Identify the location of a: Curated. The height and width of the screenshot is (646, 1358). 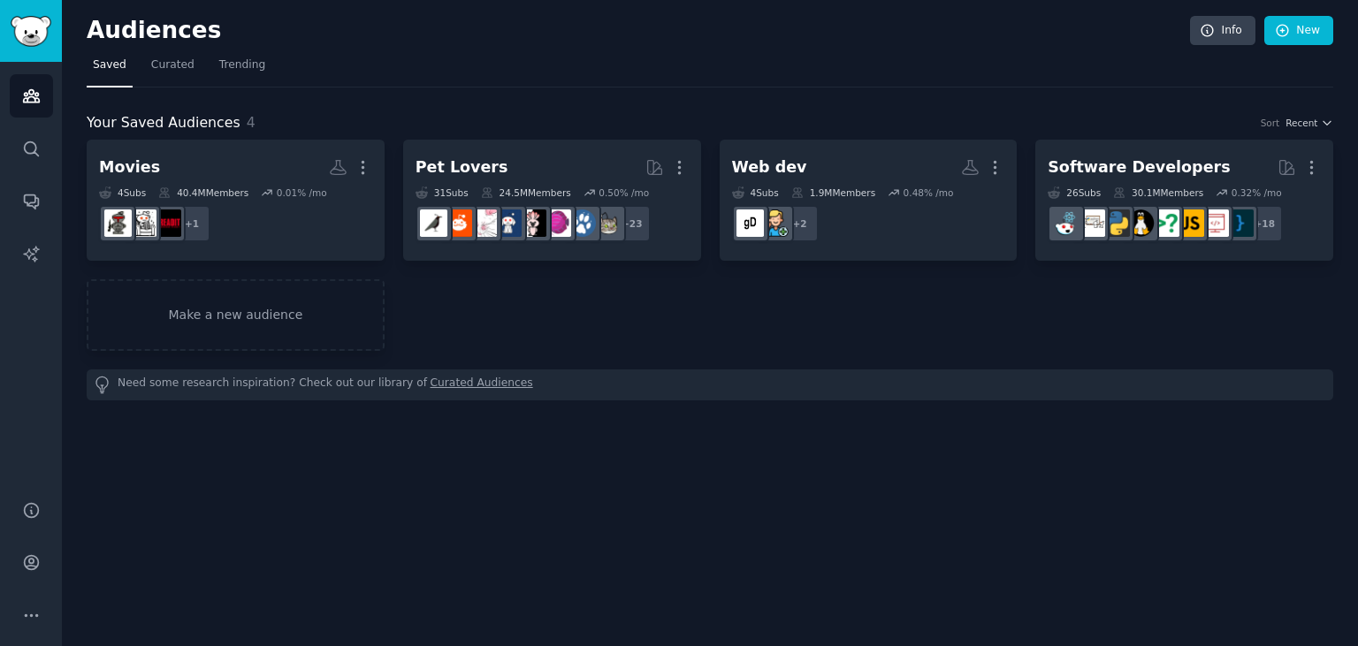
(172, 69).